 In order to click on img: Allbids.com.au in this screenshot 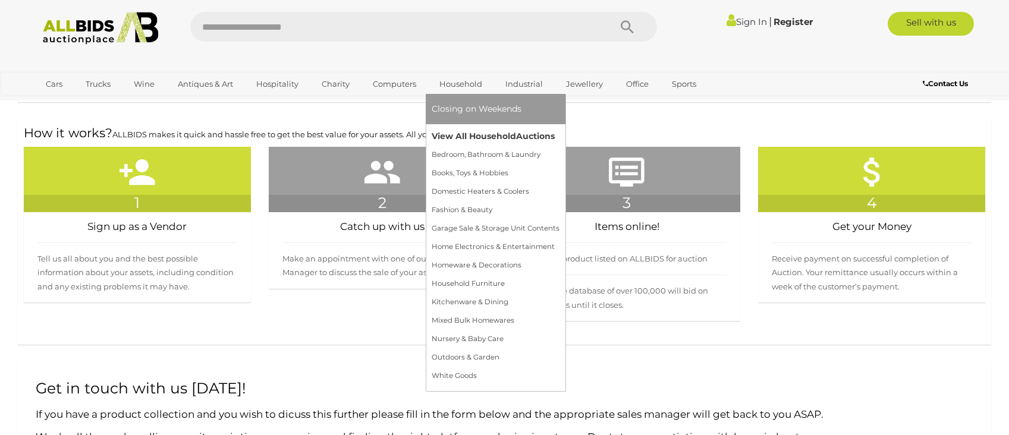, I will do `click(100, 28)`.